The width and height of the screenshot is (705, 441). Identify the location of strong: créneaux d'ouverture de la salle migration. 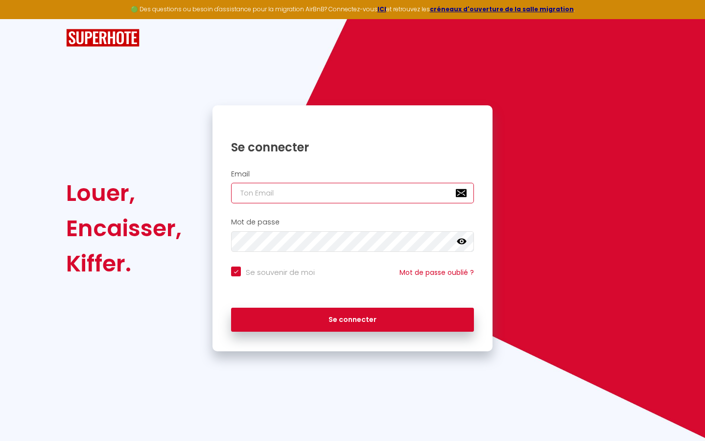
(502, 9).